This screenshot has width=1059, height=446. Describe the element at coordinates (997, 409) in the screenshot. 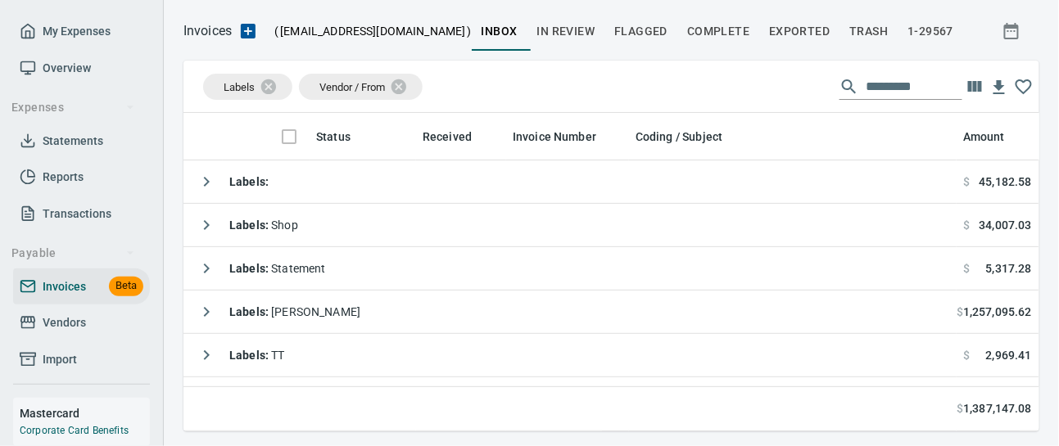

I see `span: 1,387,147.08` at that location.